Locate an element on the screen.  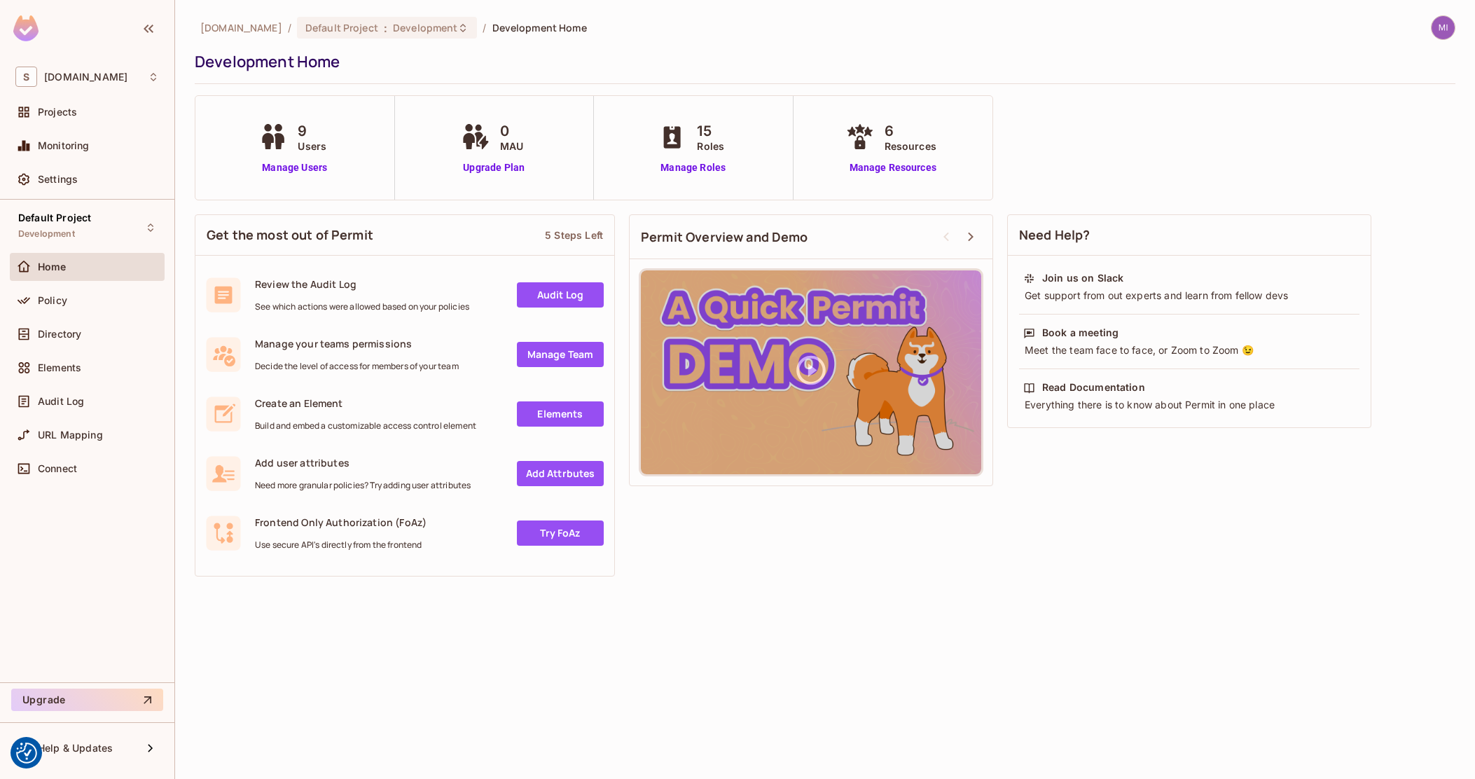
div: Book a meeting is located at coordinates (1080, 333).